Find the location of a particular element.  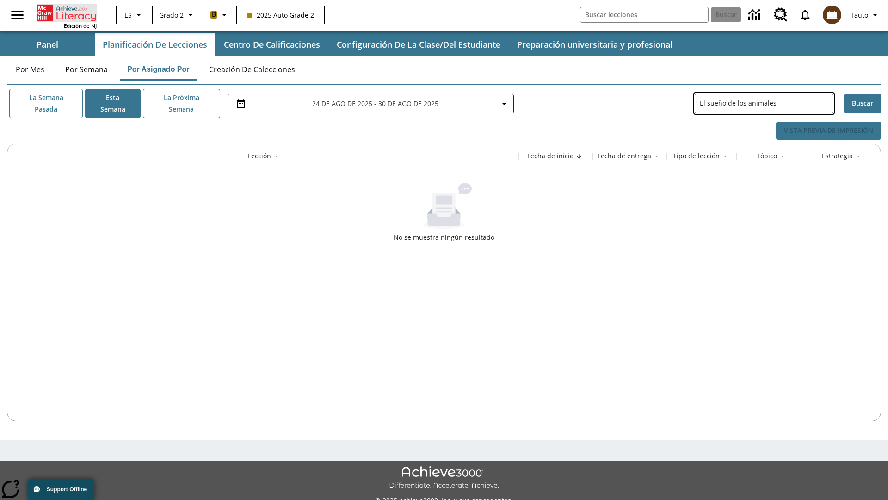

button: Grado: Grado 2, Elige un grado is located at coordinates (178, 15).